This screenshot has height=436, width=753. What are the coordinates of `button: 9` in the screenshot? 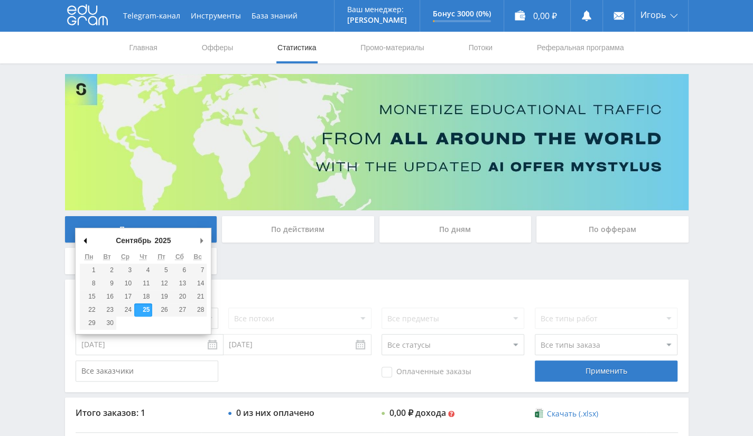 It's located at (107, 283).